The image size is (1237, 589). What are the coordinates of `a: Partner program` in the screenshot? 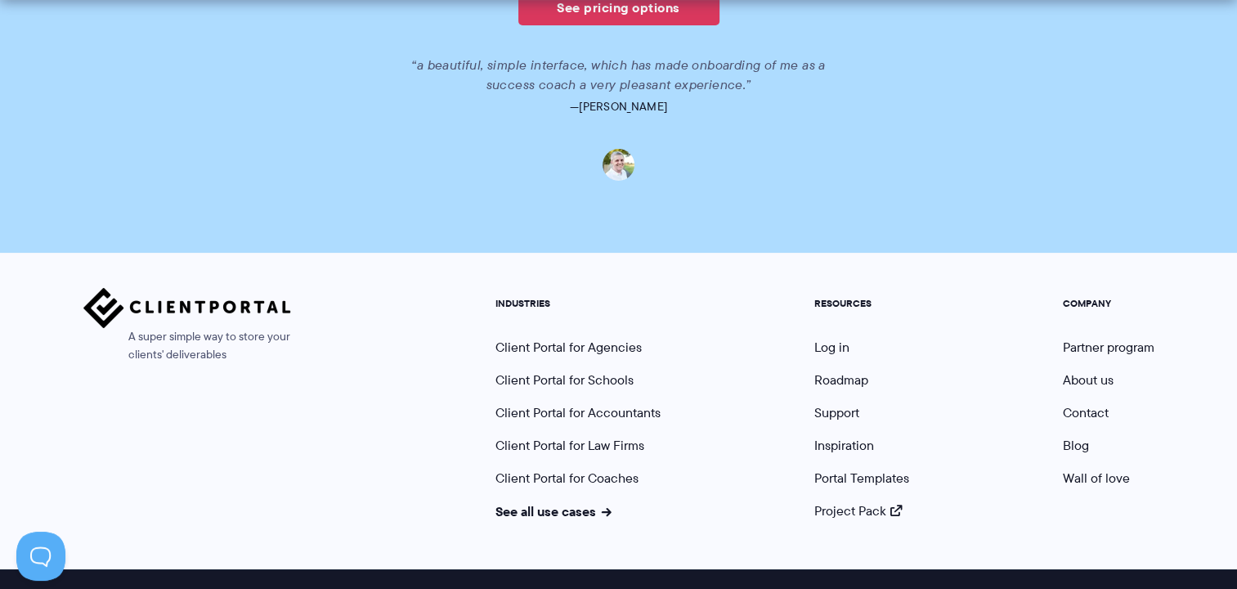 It's located at (1109, 347).